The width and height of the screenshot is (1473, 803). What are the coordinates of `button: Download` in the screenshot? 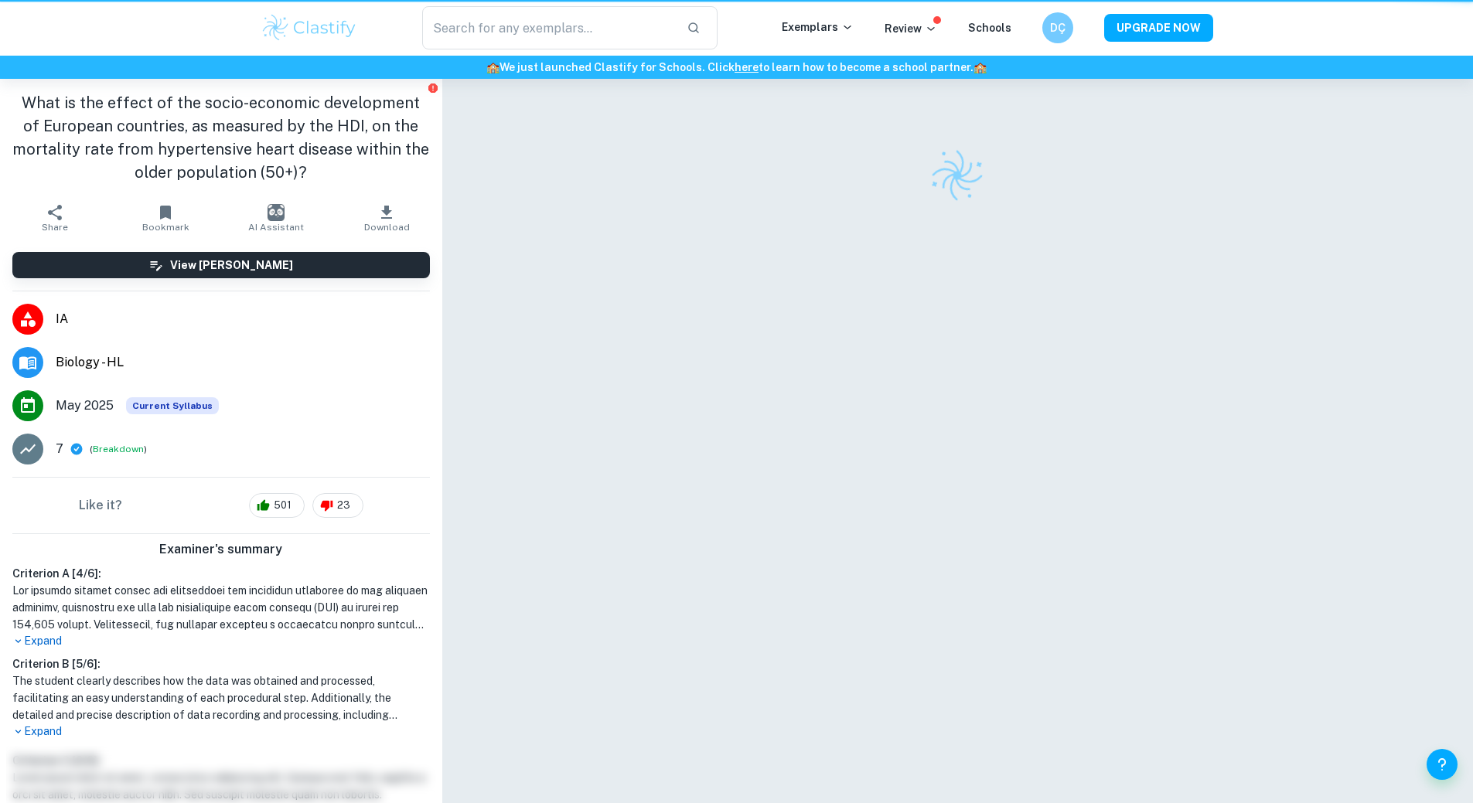 It's located at (387, 218).